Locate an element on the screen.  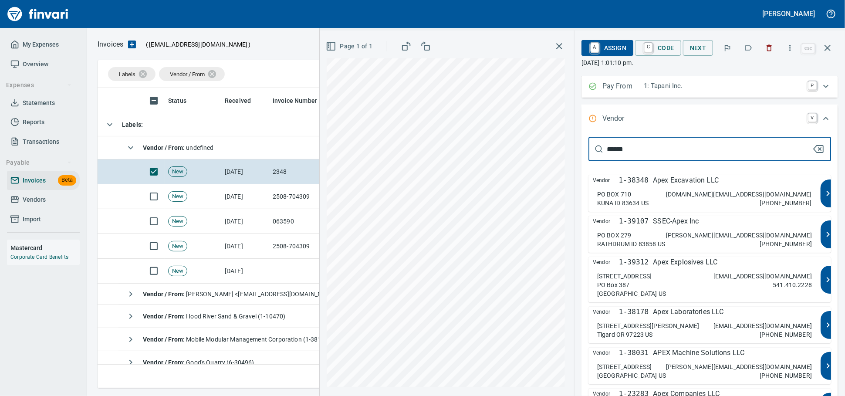
a: Corporate Card Benefits is located at coordinates (39, 257).